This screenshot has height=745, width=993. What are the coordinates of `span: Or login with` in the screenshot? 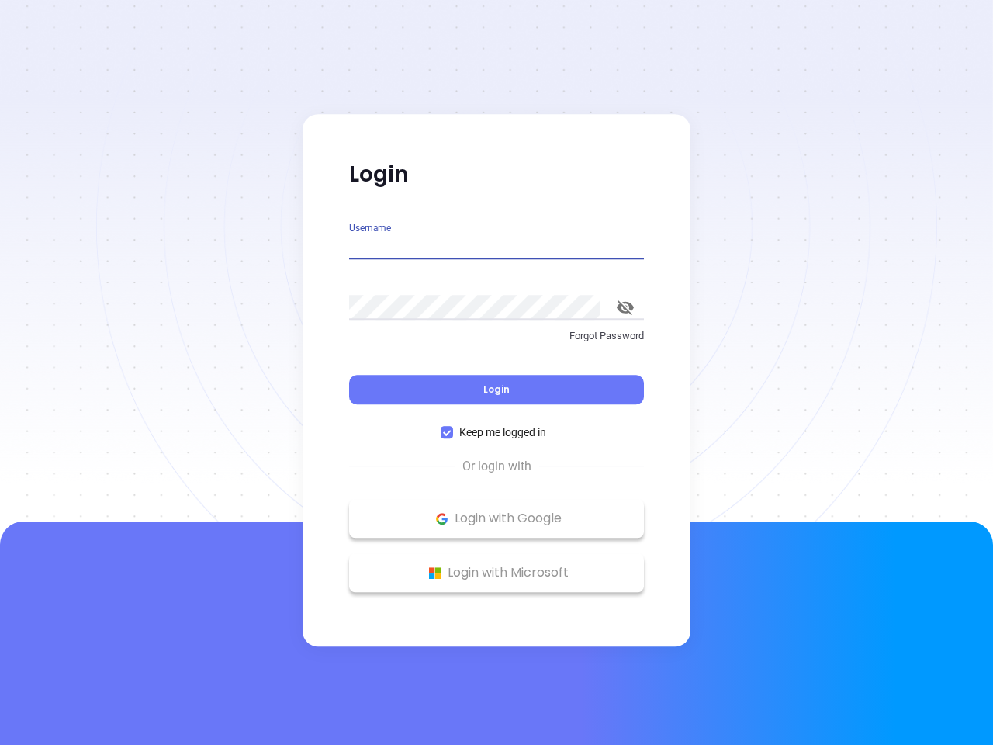 It's located at (497, 466).